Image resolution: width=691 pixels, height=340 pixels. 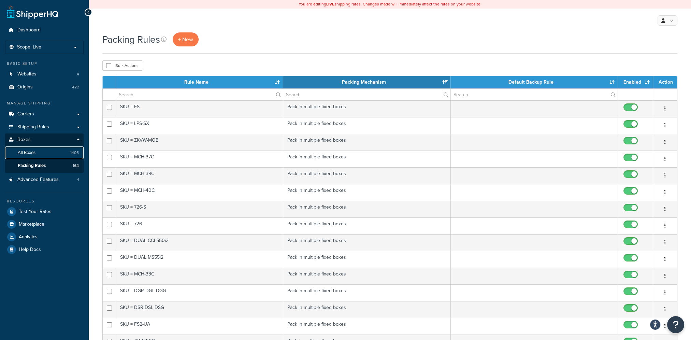 What do you see at coordinates (44, 153) in the screenshot?
I see `li: Boxes` at bounding box center [44, 153].